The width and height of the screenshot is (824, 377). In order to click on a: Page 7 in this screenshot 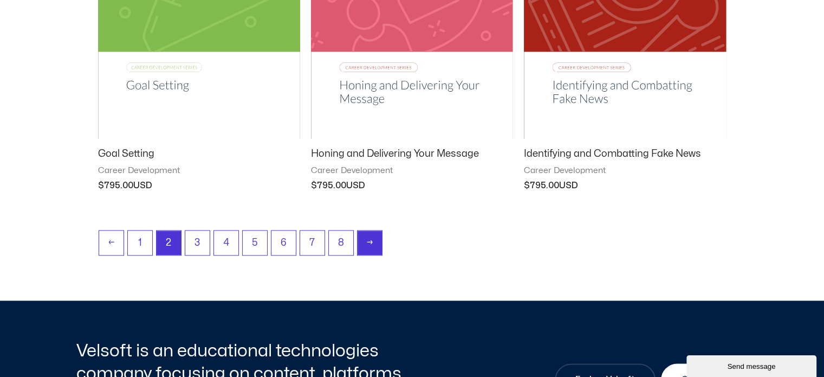, I will do `click(312, 242)`.